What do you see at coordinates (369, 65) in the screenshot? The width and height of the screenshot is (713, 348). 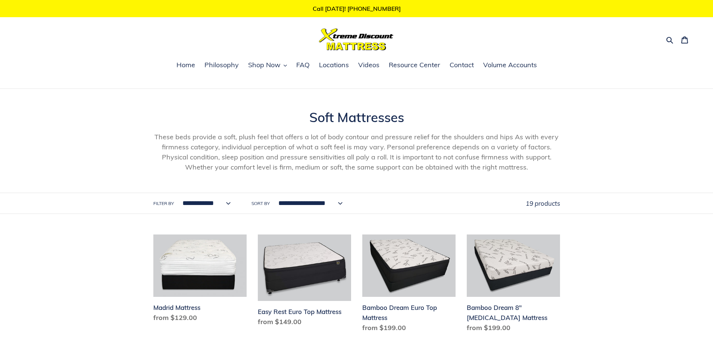 I see `span: Videos` at bounding box center [369, 65].